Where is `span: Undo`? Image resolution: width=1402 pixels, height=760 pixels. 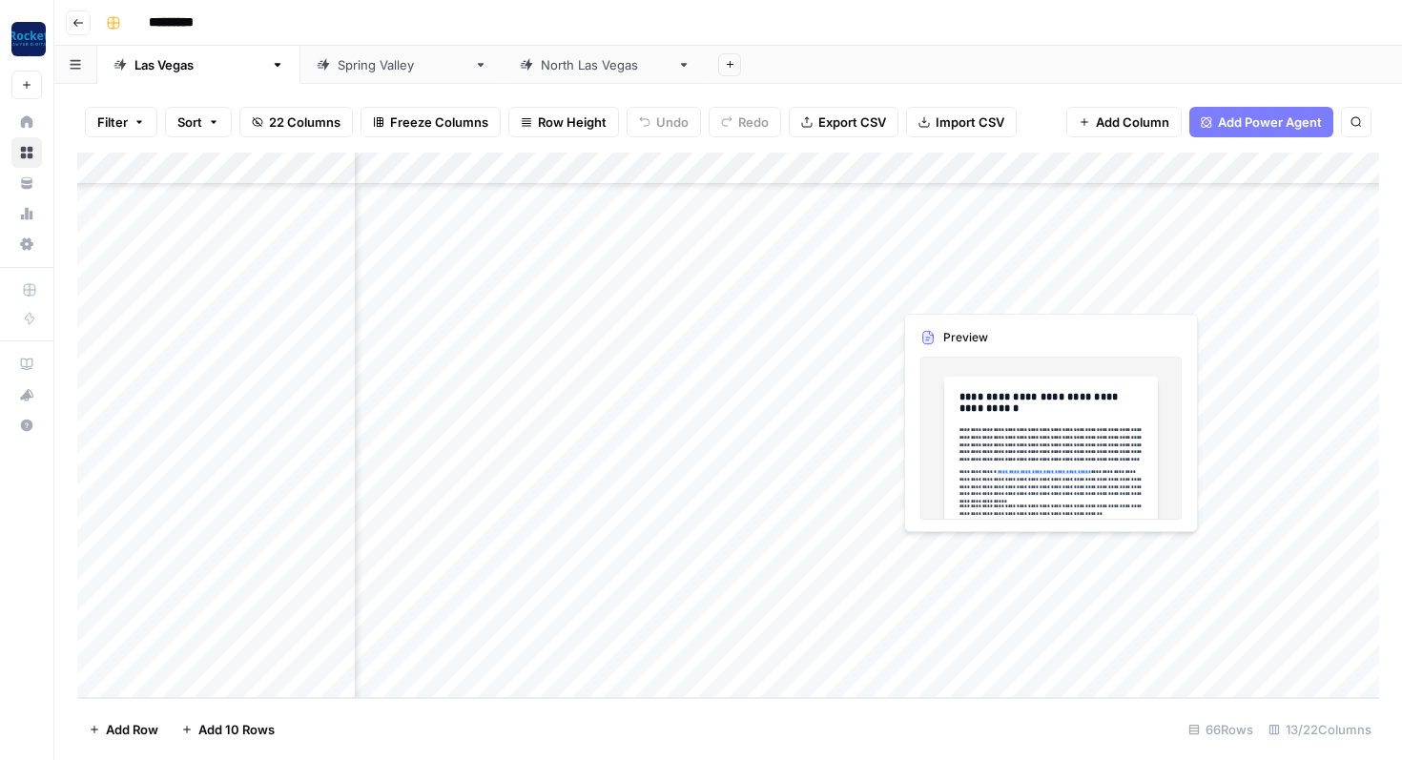 span: Undo is located at coordinates (672, 122).